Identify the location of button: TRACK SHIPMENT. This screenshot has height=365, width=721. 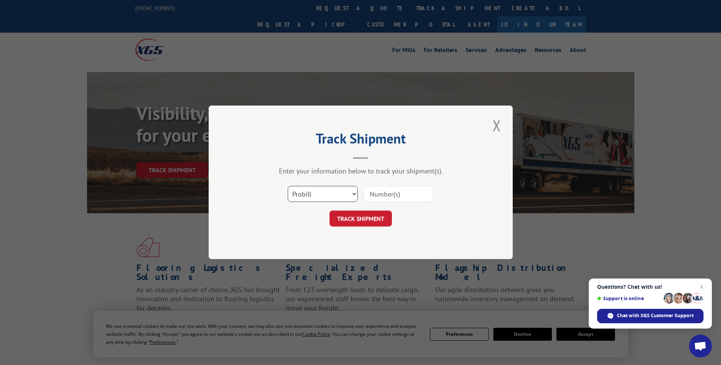
(361, 219).